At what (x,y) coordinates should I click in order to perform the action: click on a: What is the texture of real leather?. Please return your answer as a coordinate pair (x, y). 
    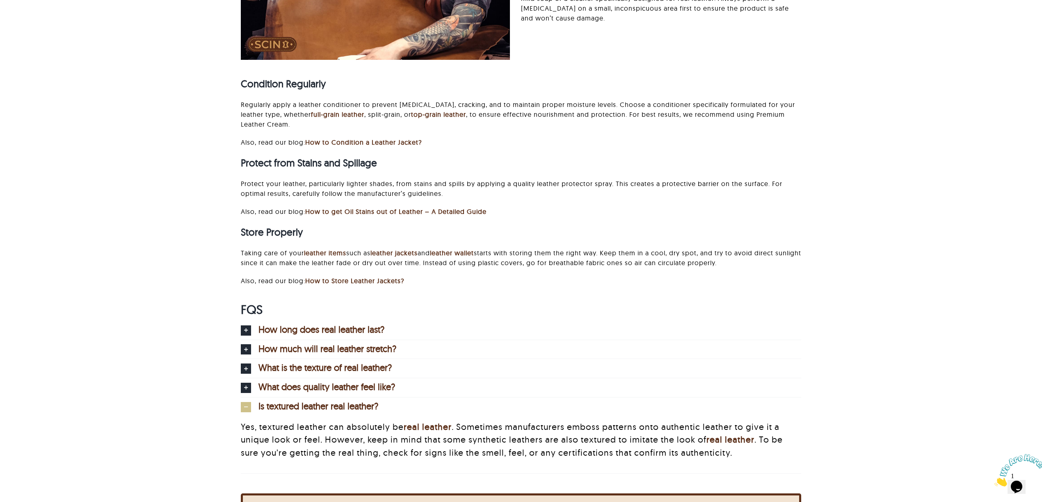
    Looking at the image, I should click on (521, 369).